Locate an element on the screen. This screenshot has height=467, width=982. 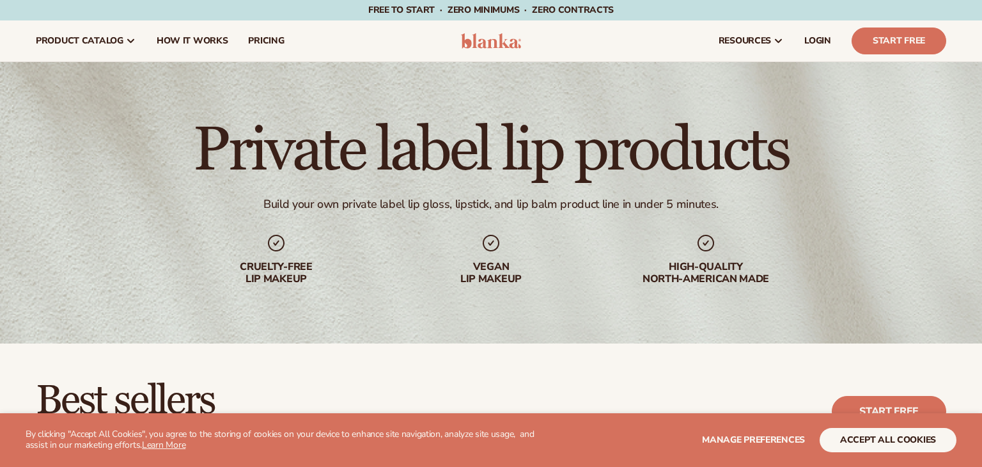
a: How It Works is located at coordinates (192, 41).